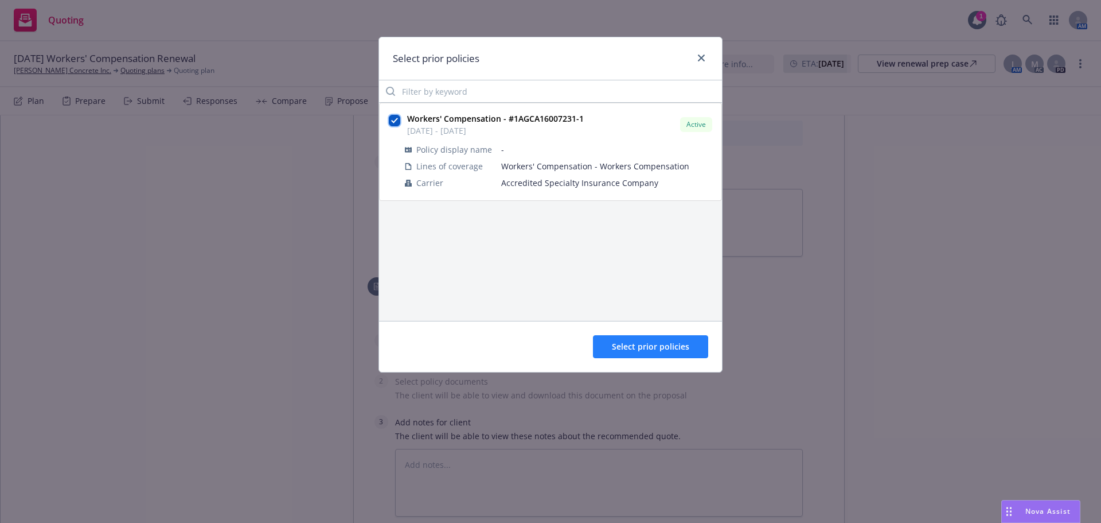 The height and width of the screenshot is (523, 1101). I want to click on input: Filter by keyword, so click(551, 91).